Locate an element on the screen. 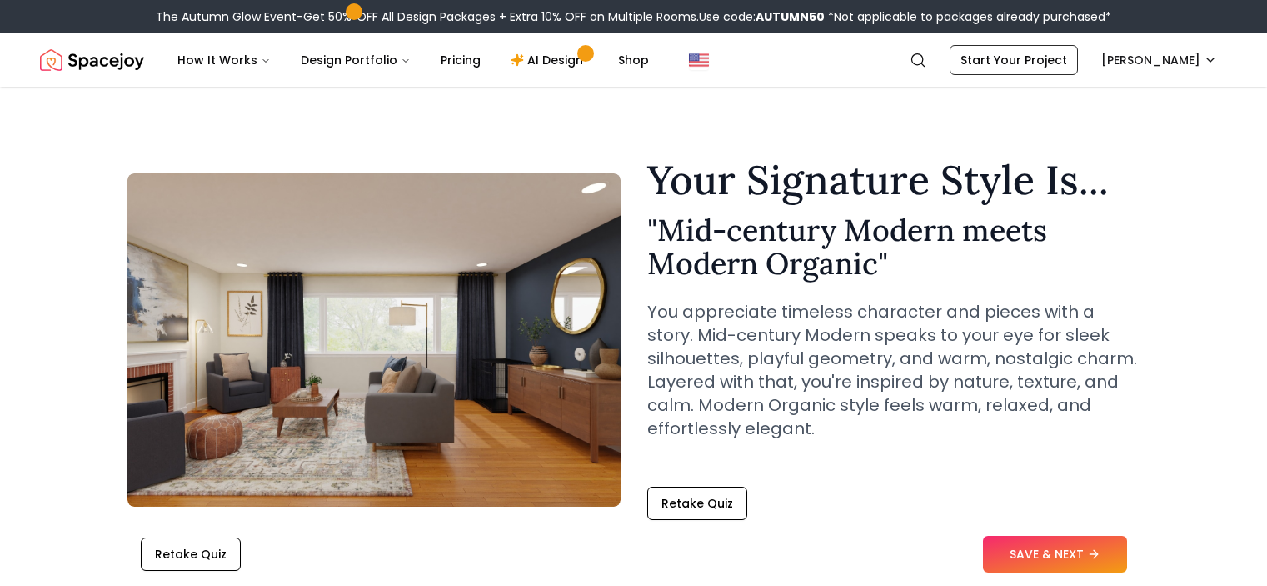 Image resolution: width=1267 pixels, height=586 pixels. img: United States is located at coordinates (699, 60).